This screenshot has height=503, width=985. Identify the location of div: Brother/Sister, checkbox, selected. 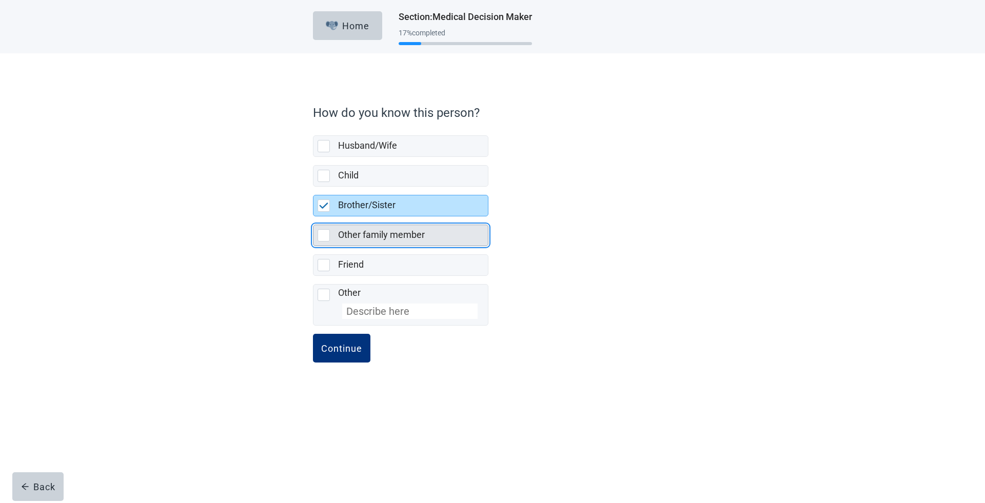
(401, 206).